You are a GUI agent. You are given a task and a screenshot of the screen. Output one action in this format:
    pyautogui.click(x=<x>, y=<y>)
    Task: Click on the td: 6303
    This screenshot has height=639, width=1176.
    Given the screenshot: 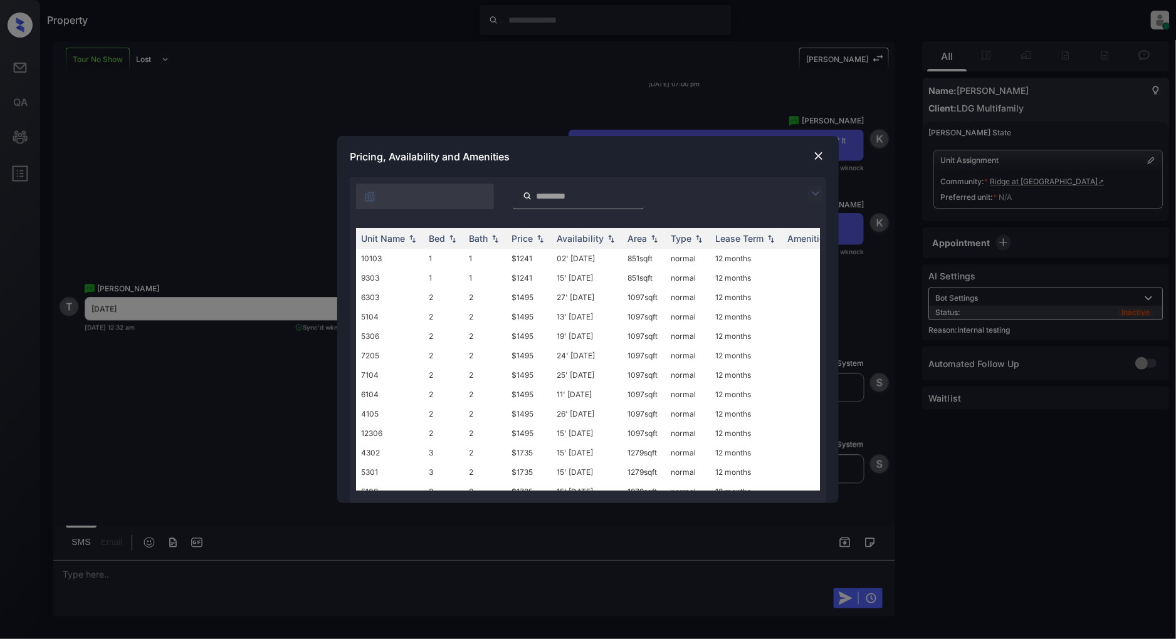 What is the action you would take?
    pyautogui.click(x=390, y=297)
    